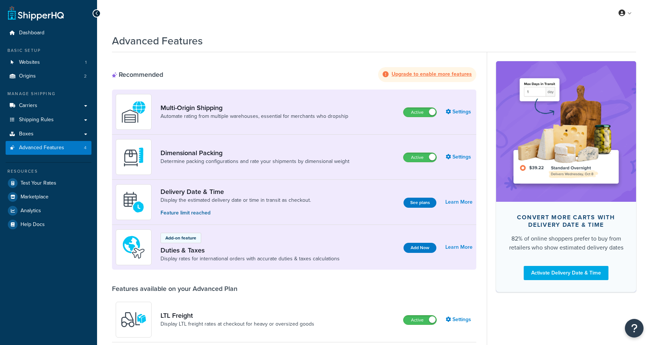  What do you see at coordinates (48, 211) in the screenshot?
I see `li: Analytics` at bounding box center [48, 211].